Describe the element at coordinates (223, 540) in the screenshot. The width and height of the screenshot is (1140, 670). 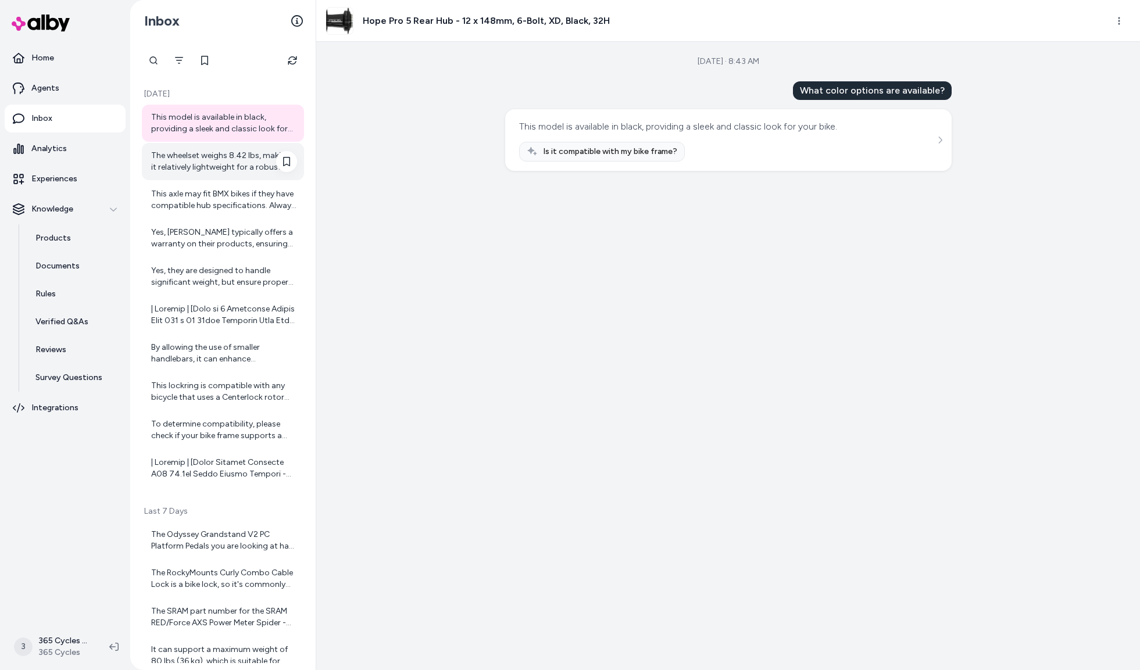
I see `a: The Odyssey Grandstand V2 PC Platform Pedals you are looking at have a 9/16" chromoly spindle, wh...` at that location.